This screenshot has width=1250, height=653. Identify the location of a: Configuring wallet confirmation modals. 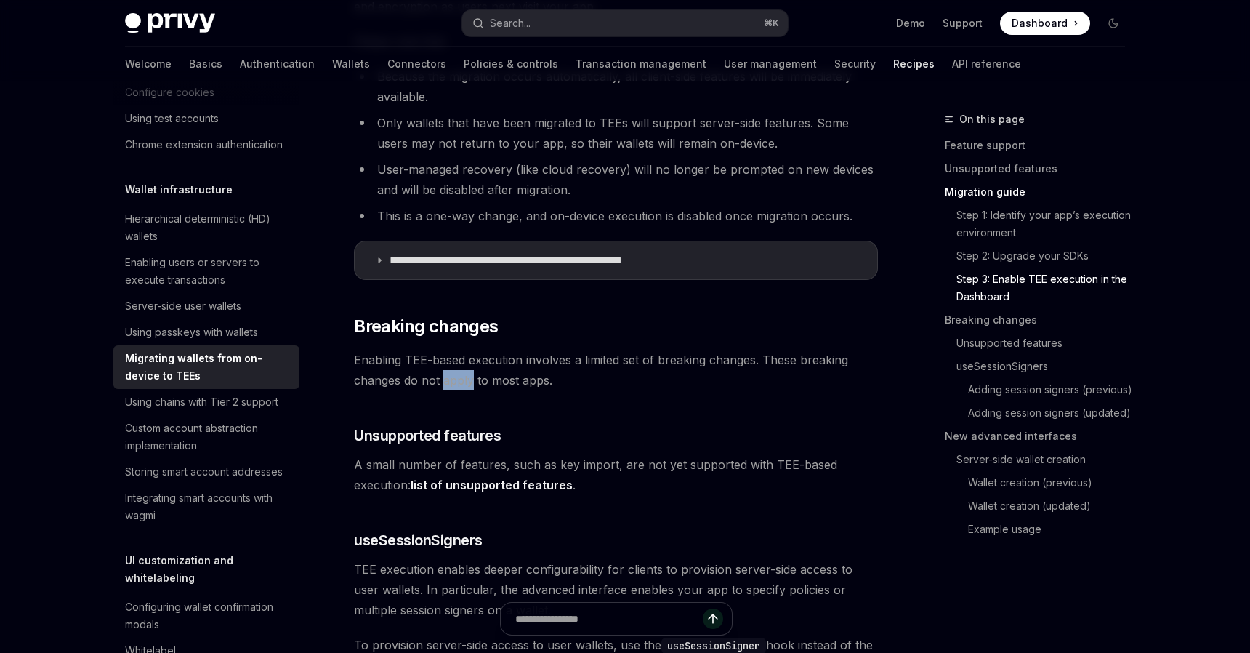
(206, 616).